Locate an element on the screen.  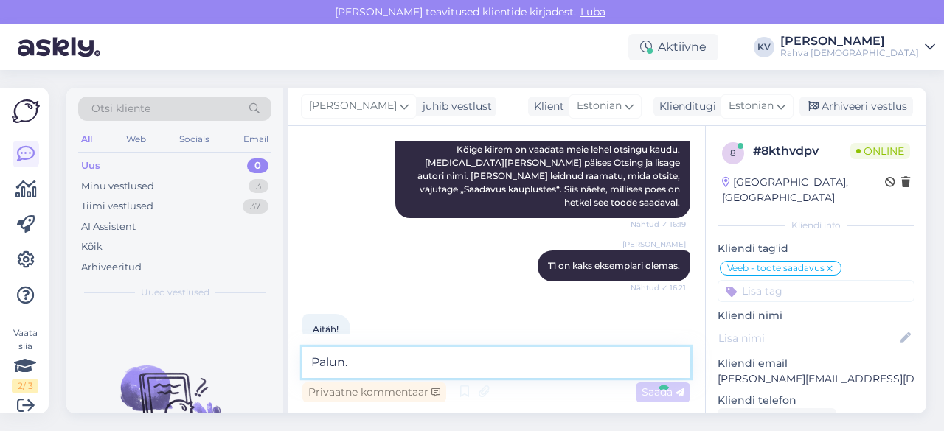
span: T1 on kaks eksemplari olemas. is located at coordinates (613, 265).